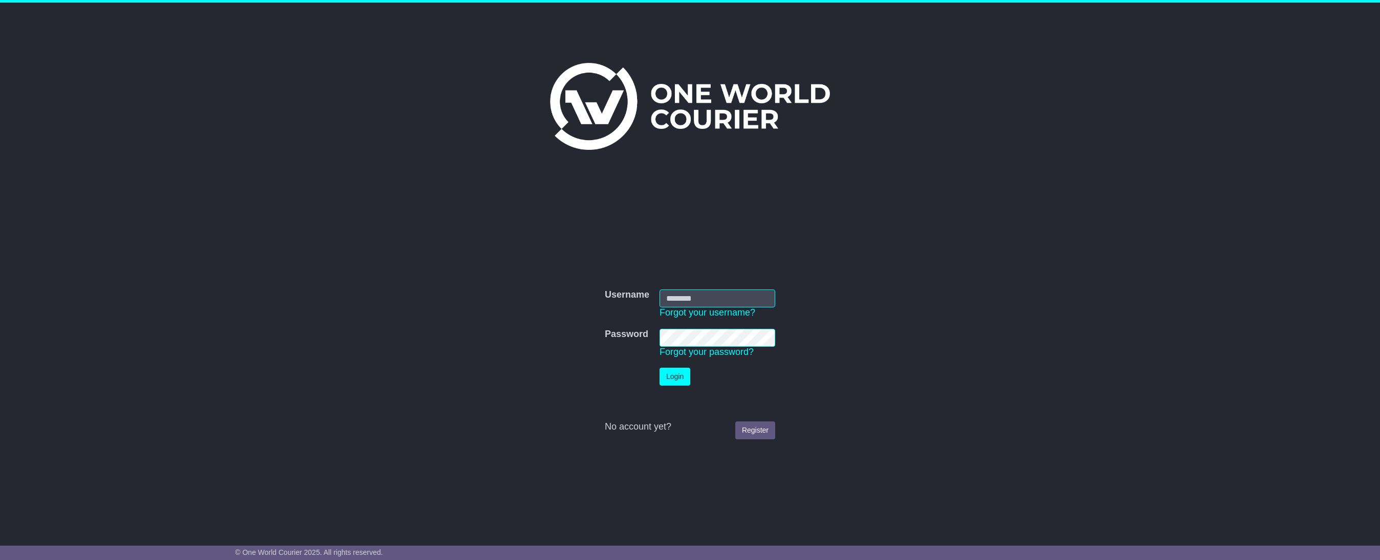 Image resolution: width=1380 pixels, height=560 pixels. What do you see at coordinates (690, 427) in the screenshot?
I see `div: No account yet?` at bounding box center [690, 427].